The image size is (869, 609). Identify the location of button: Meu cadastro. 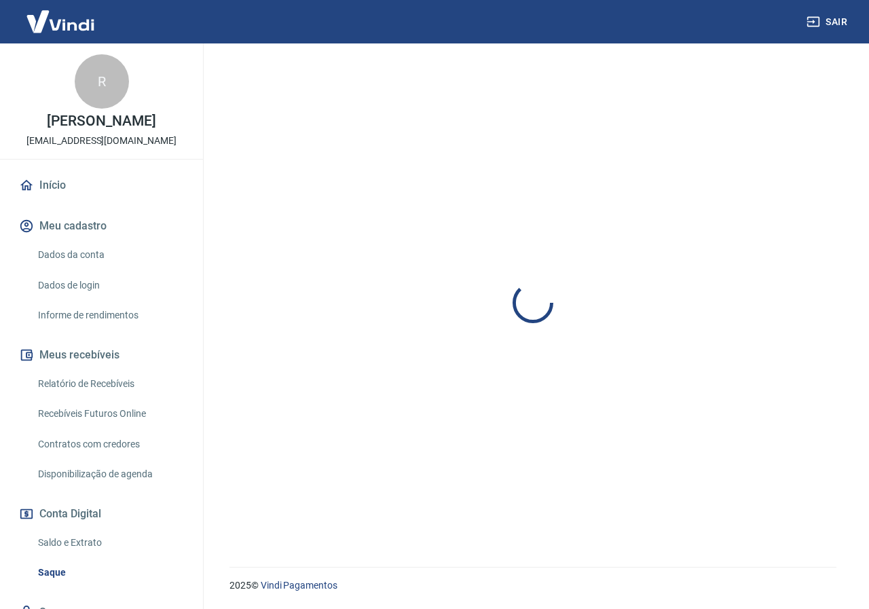
(101, 226).